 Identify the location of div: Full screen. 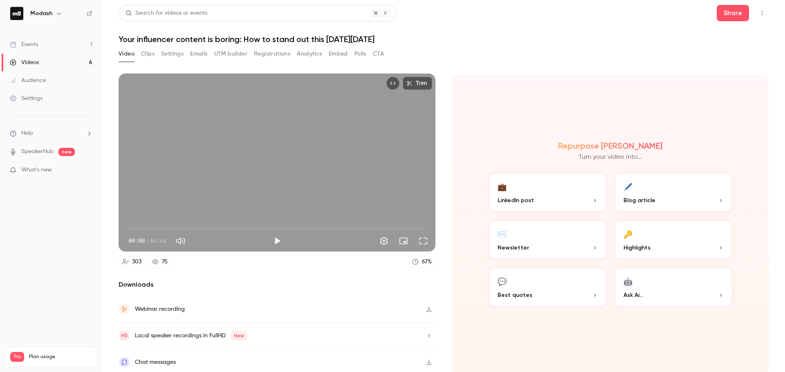
(423, 241).